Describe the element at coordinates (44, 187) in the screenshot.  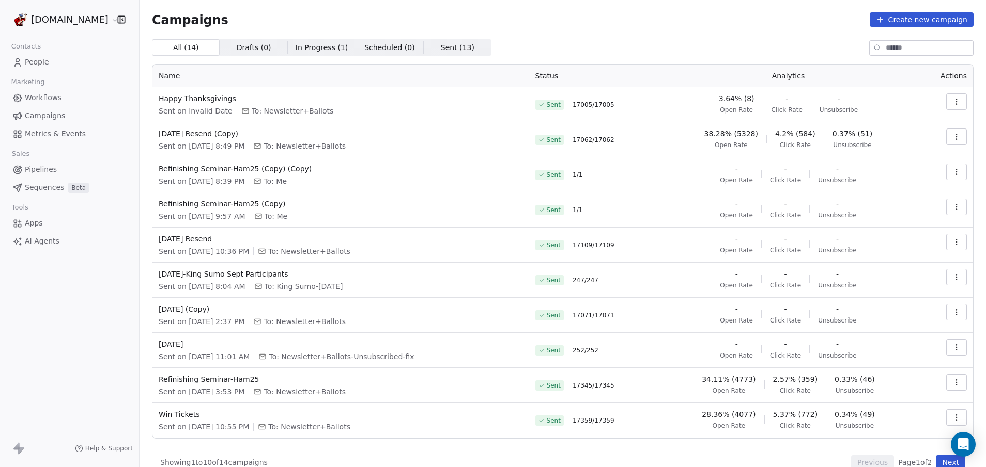
I see `span: Sequences` at that location.